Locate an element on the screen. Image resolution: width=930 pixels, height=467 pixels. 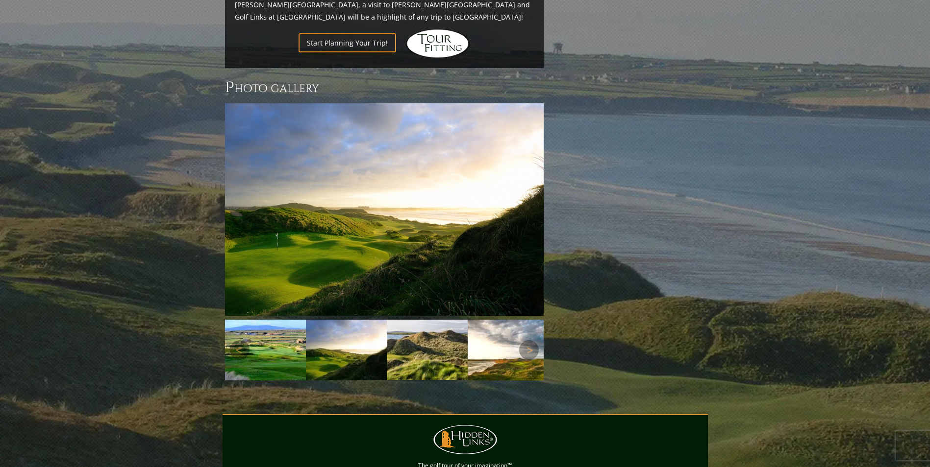
h3: Photo Gallery is located at coordinates (384, 88).